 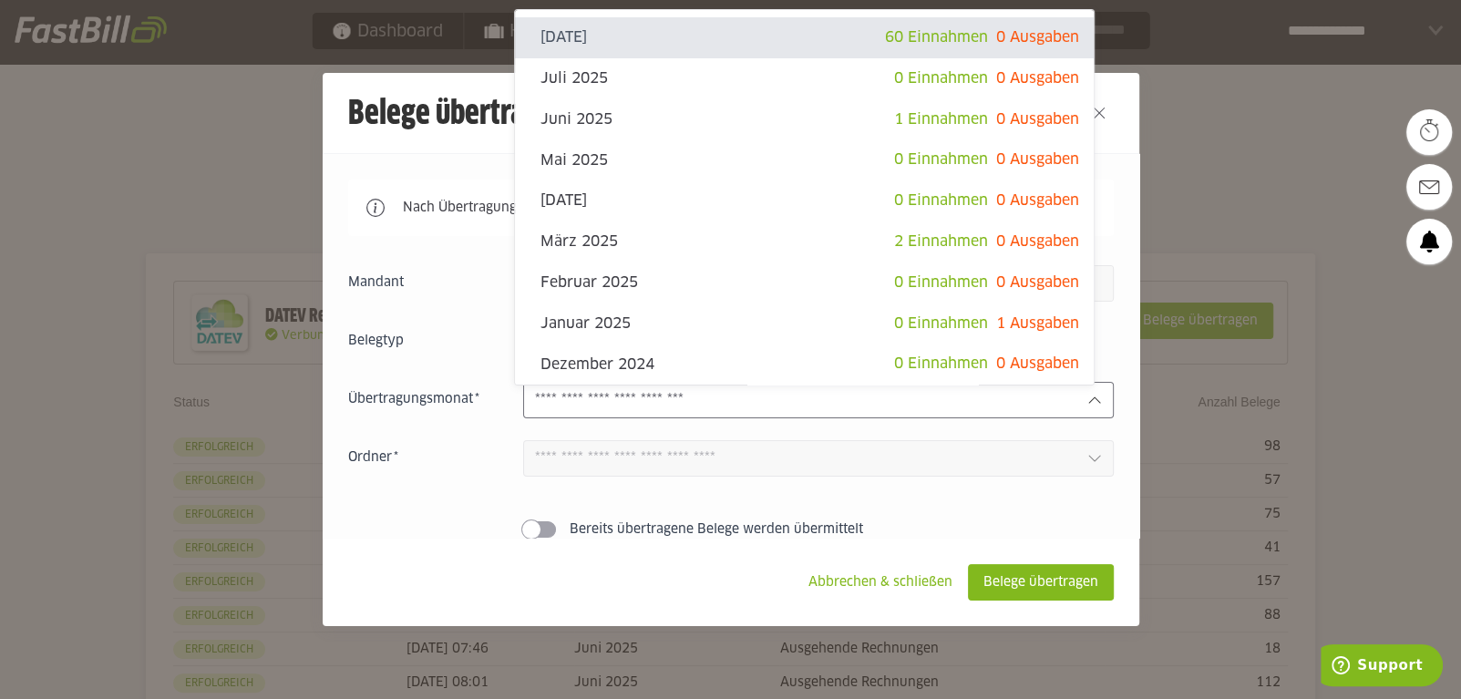 I want to click on span: 1 Einnahmen, so click(x=941, y=119).